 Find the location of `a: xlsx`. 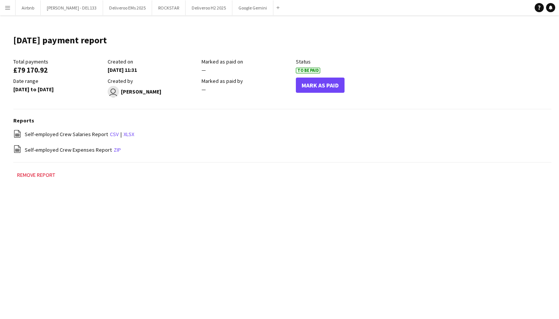

a: xlsx is located at coordinates (129, 134).